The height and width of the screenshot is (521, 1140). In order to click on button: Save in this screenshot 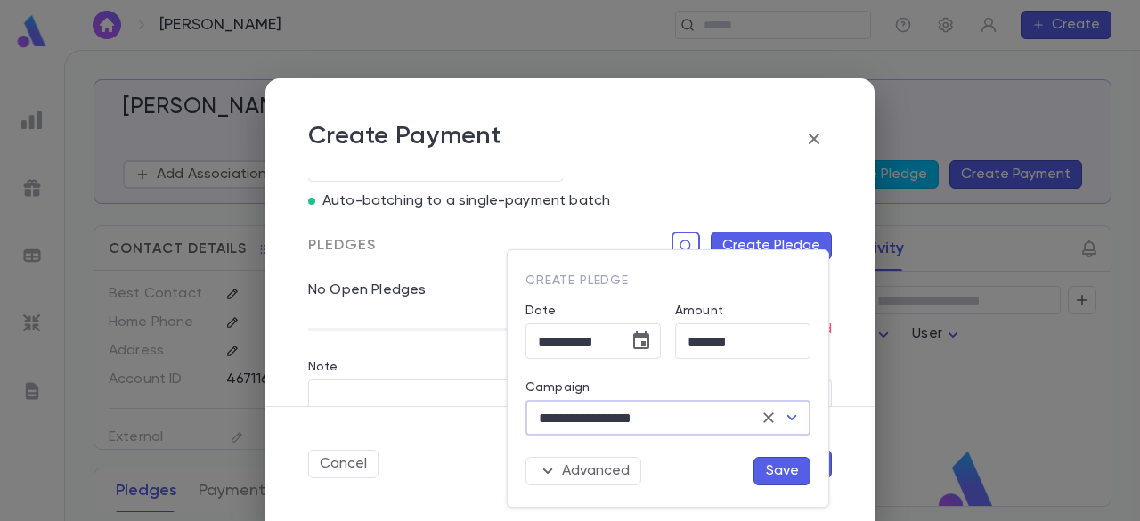, I will do `click(782, 471)`.